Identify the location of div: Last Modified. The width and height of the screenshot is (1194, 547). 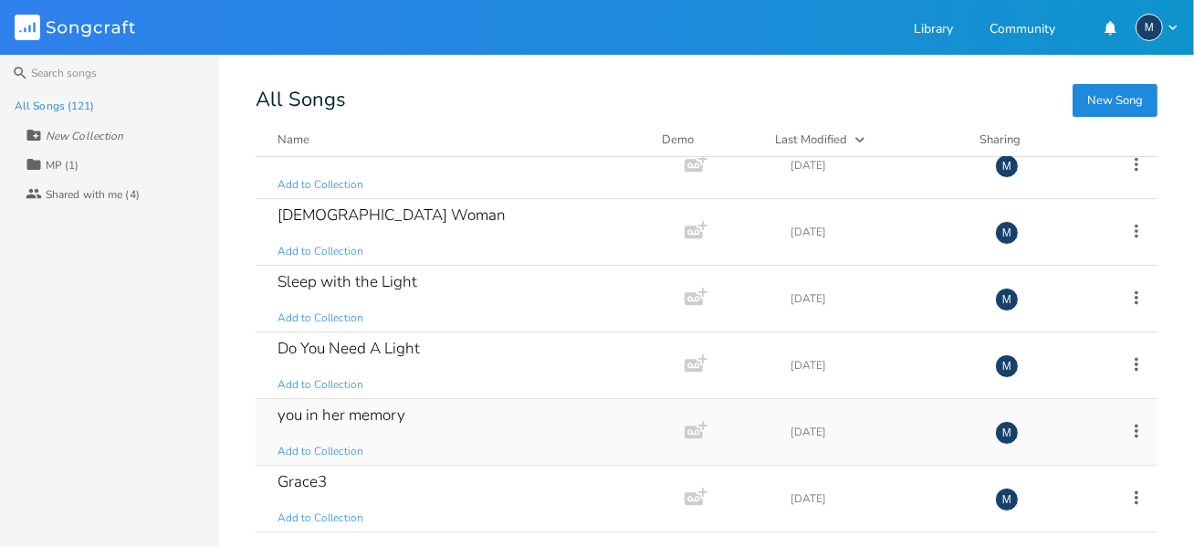
(810, 140).